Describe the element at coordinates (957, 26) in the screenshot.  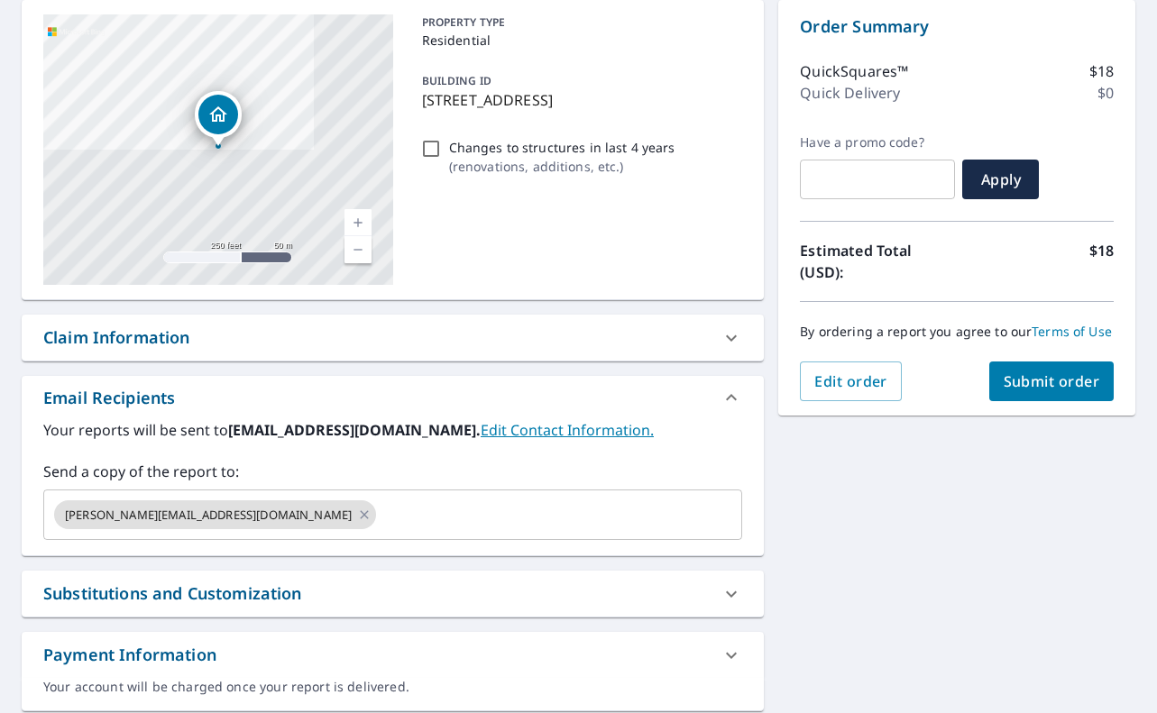
I see `p: Order Summary` at that location.